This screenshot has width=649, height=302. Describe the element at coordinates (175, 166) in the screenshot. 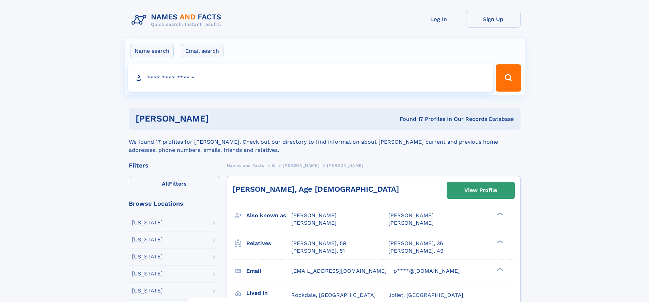

I see `div: Filters` at that location.